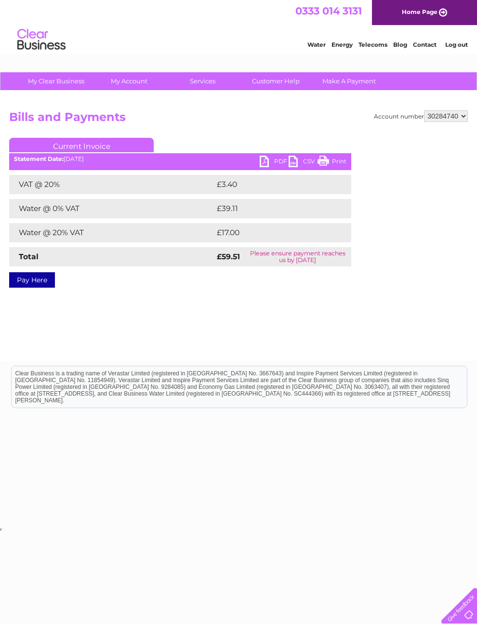 This screenshot has height=624, width=477. I want to click on a: Current Invoice, so click(81, 145).